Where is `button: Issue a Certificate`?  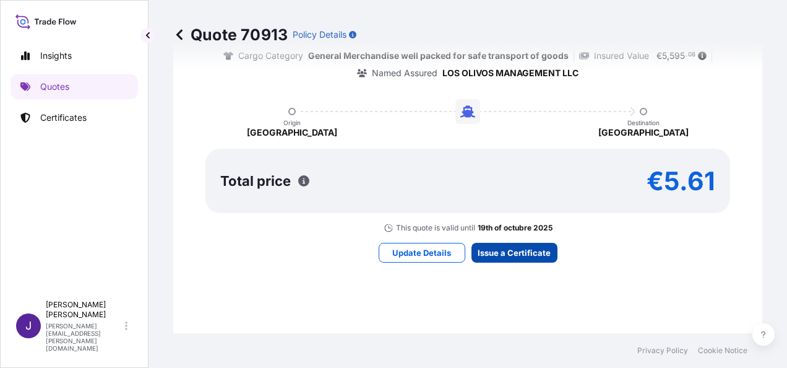 button: Issue a Certificate is located at coordinates (514, 252).